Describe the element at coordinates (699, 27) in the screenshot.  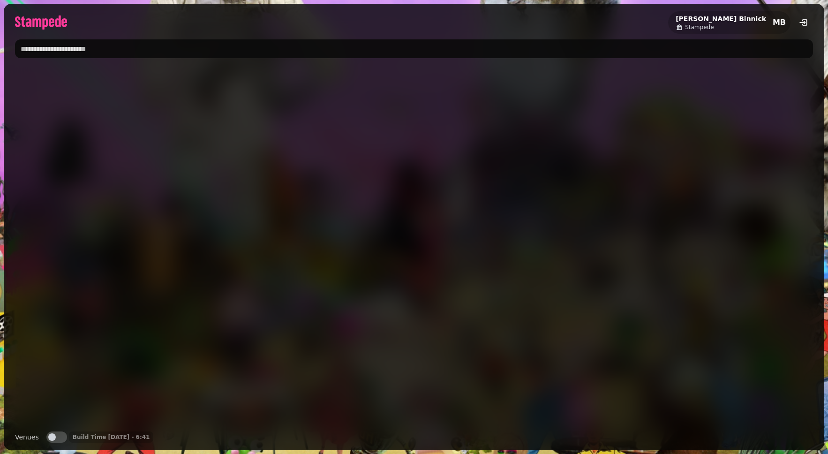
I see `span: Stampede` at that location.